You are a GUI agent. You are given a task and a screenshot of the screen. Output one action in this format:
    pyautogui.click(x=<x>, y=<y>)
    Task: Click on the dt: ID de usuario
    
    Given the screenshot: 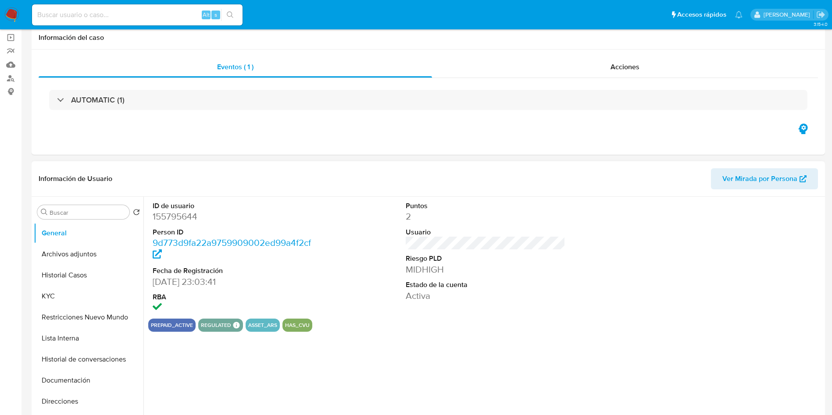 What is the action you would take?
    pyautogui.click(x=232, y=206)
    